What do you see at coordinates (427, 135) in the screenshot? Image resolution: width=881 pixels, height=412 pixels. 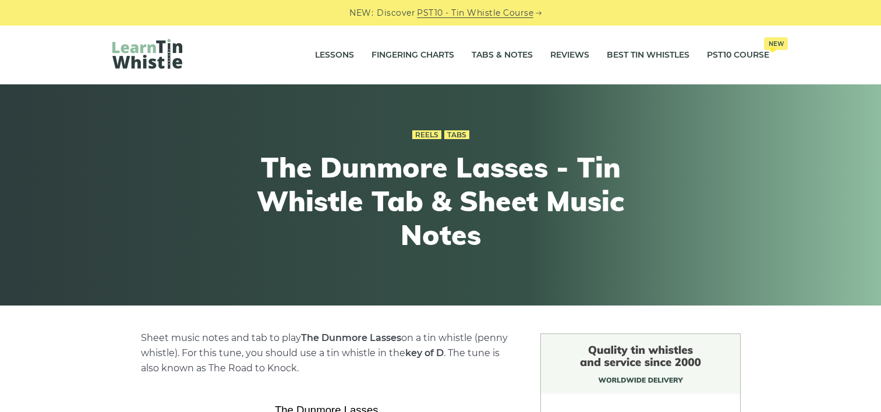 I see `a: Reels` at bounding box center [427, 135].